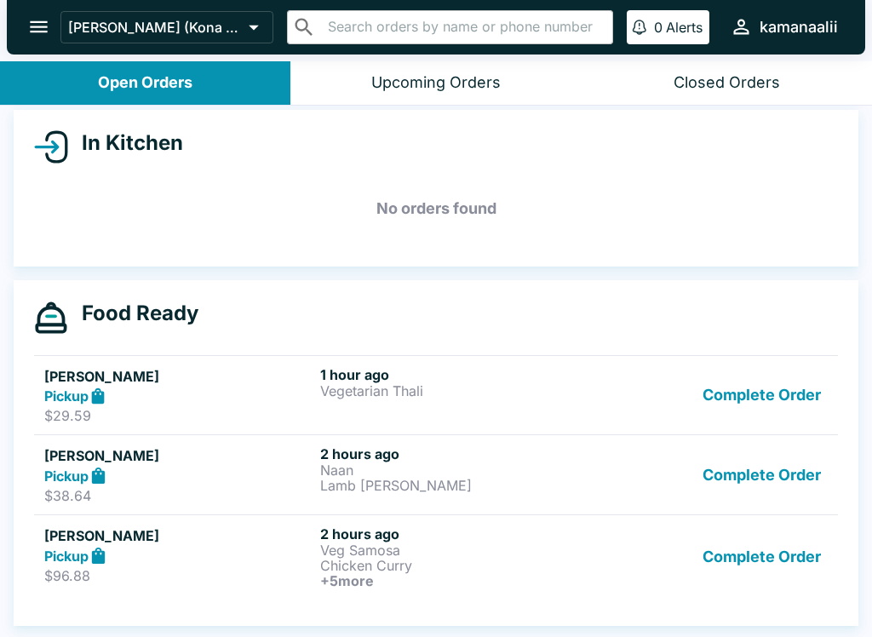  Describe the element at coordinates (125, 143) in the screenshot. I see `h4: In Kitchen` at that location.